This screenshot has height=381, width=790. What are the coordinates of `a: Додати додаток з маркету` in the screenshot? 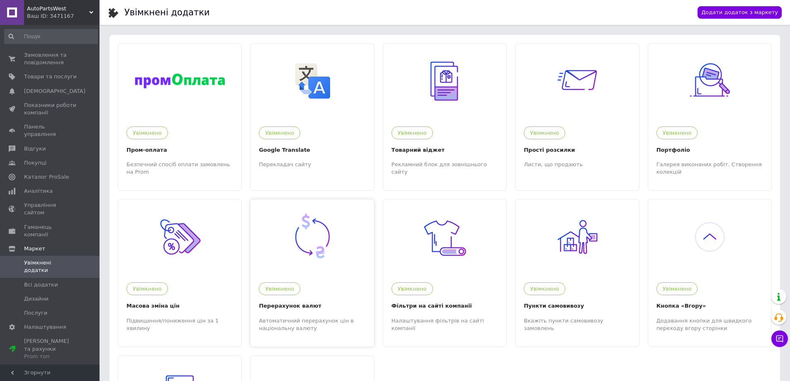 It's located at (740, 12).